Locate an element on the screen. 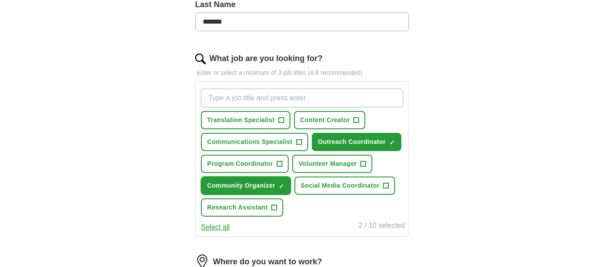  span: Volunteer Manager is located at coordinates (327, 163).